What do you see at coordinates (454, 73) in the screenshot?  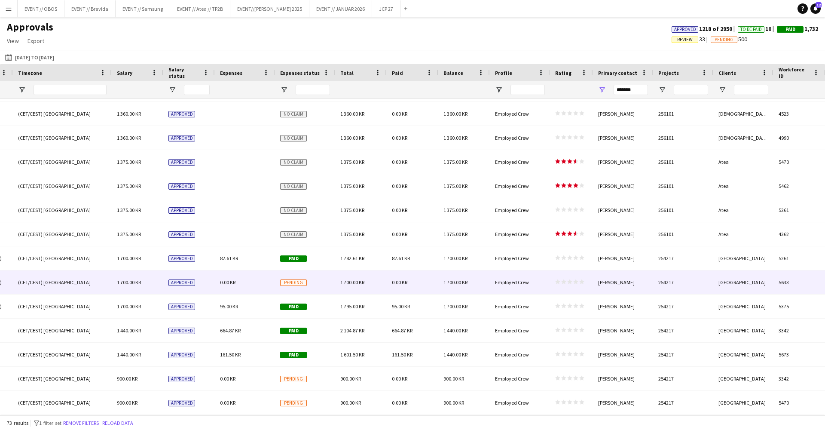 I see `span: Balance` at bounding box center [454, 73].